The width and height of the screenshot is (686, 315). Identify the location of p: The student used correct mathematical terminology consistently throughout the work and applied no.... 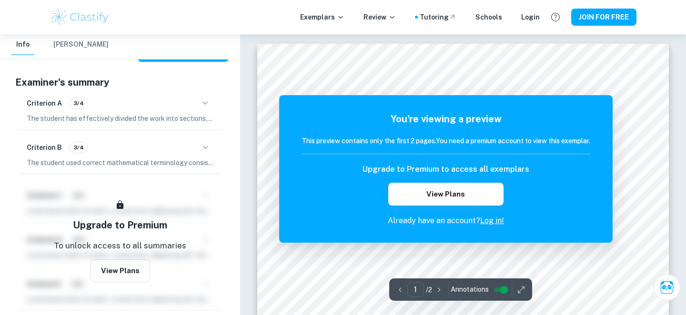
(120, 163).